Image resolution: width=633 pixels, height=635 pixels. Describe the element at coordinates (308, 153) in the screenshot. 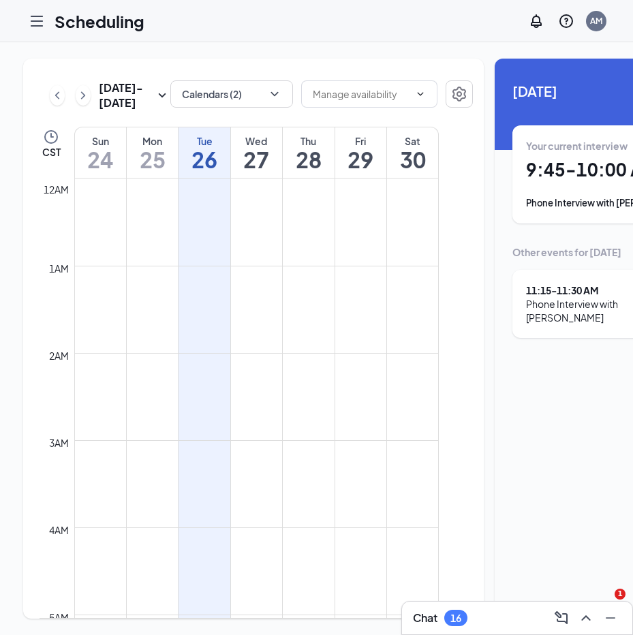

I see `a: August 28, 2025` at that location.